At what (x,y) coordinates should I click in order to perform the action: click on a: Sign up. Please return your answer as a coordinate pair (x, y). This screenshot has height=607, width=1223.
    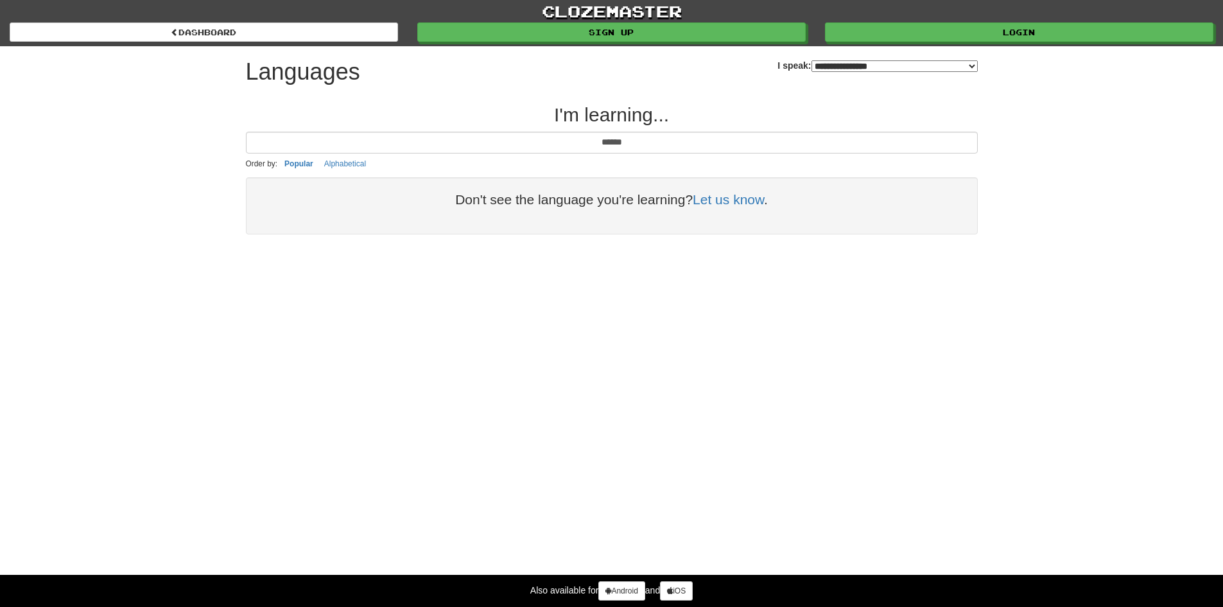
    Looking at the image, I should click on (611, 32).